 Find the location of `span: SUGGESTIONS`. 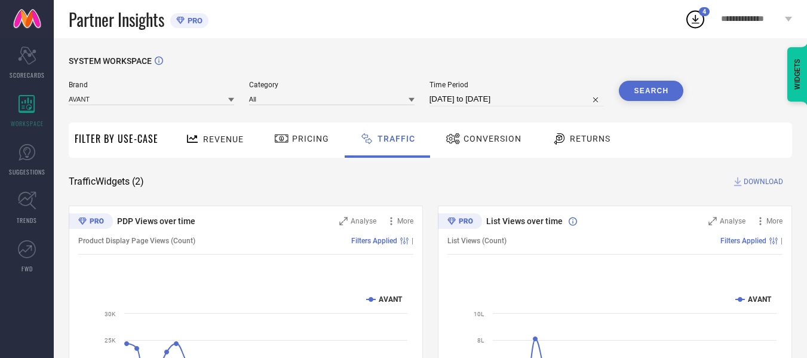

span: SUGGESTIONS is located at coordinates (27, 171).